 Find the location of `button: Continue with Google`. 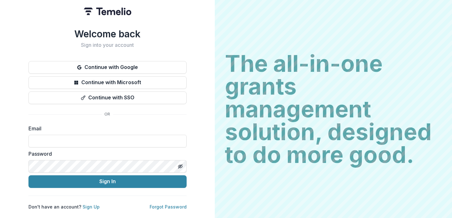

button: Continue with Google is located at coordinates (108, 67).